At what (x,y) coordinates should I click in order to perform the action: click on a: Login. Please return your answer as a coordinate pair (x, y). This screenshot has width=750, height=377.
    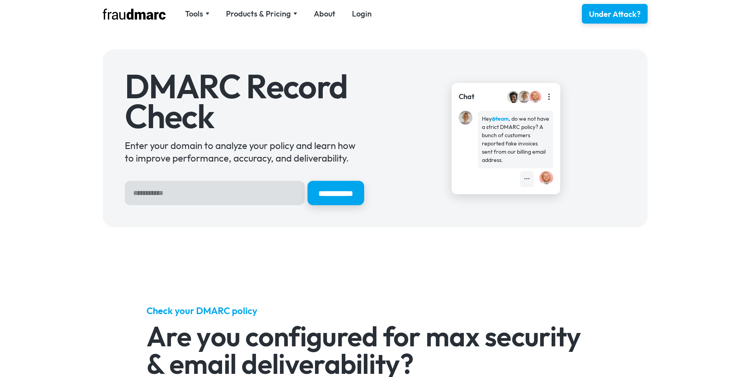
    Looking at the image, I should click on (362, 14).